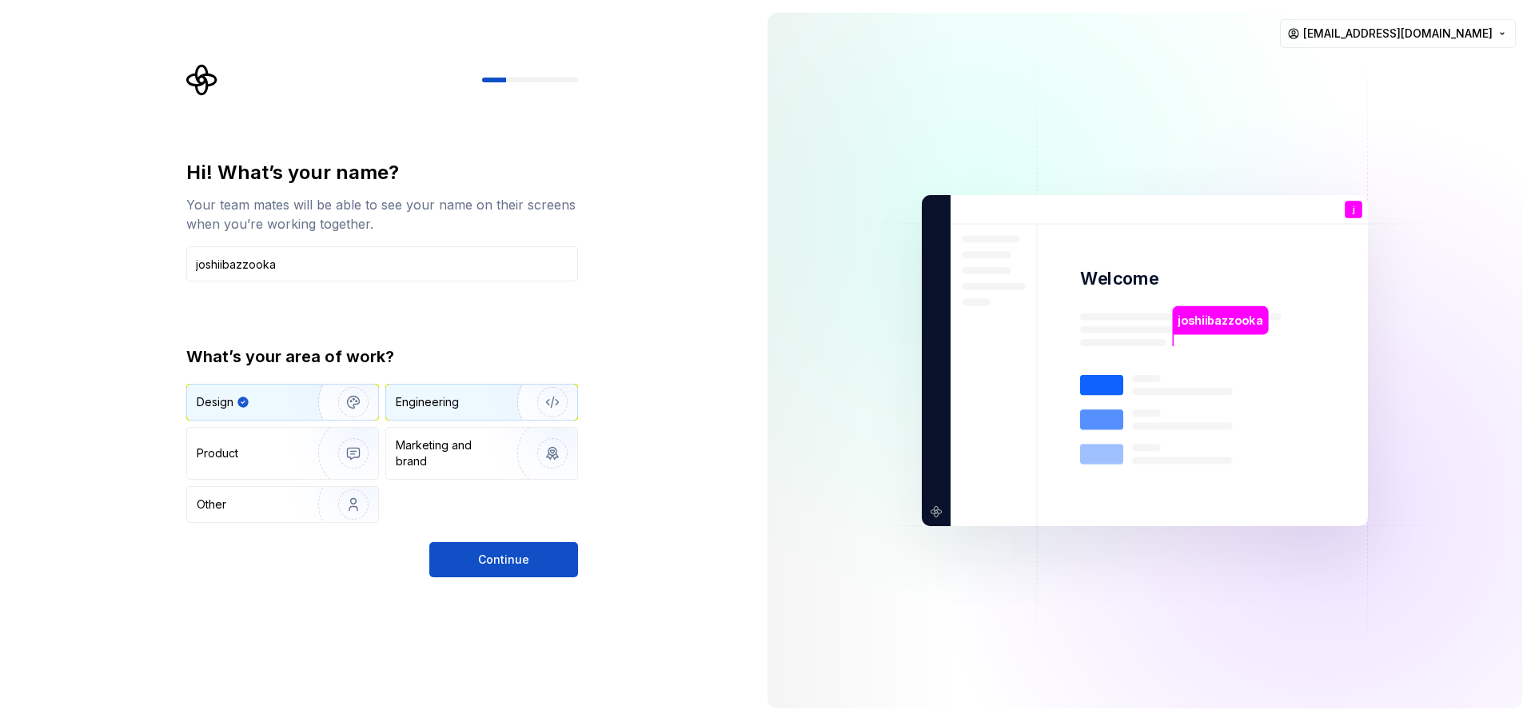 This screenshot has width=1535, height=714. Describe the element at coordinates (382, 173) in the screenshot. I see `div: Hi! What’s your name?` at that location.